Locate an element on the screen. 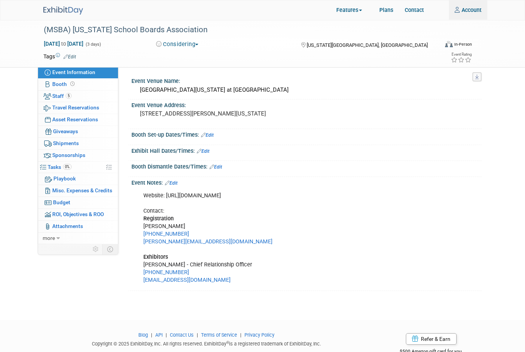 The width and height of the screenshot is (525, 352). div: Event Format is located at coordinates (441, 46).